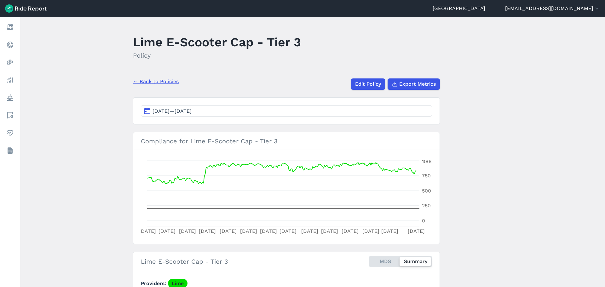  I want to click on a: Realtime, so click(10, 45).